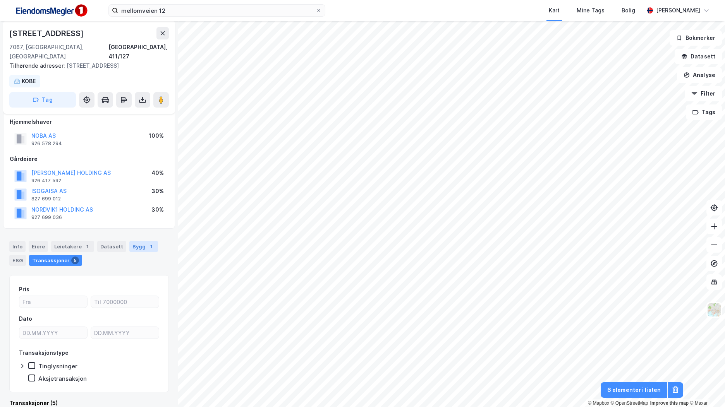 The width and height of the screenshot is (725, 407). Describe the element at coordinates (75, 260) in the screenshot. I see `div: 5` at that location.